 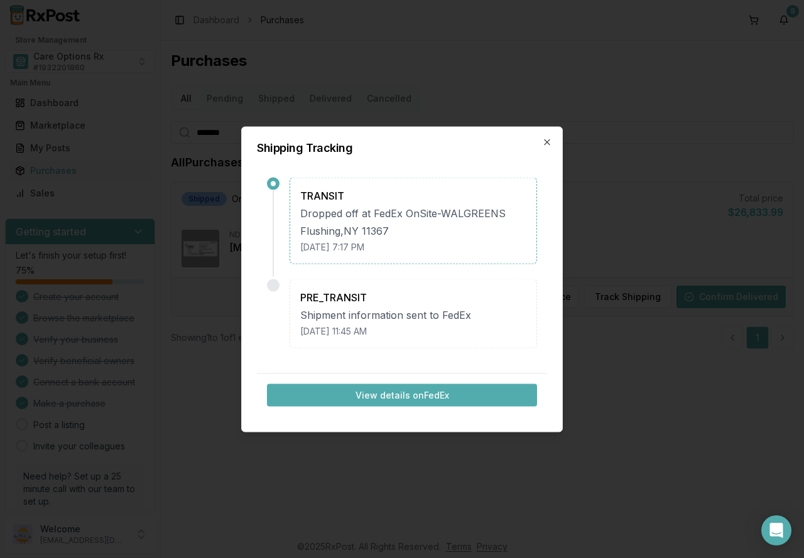 What do you see at coordinates (402, 148) in the screenshot?
I see `h2: Shipping Tracking` at bounding box center [402, 148].